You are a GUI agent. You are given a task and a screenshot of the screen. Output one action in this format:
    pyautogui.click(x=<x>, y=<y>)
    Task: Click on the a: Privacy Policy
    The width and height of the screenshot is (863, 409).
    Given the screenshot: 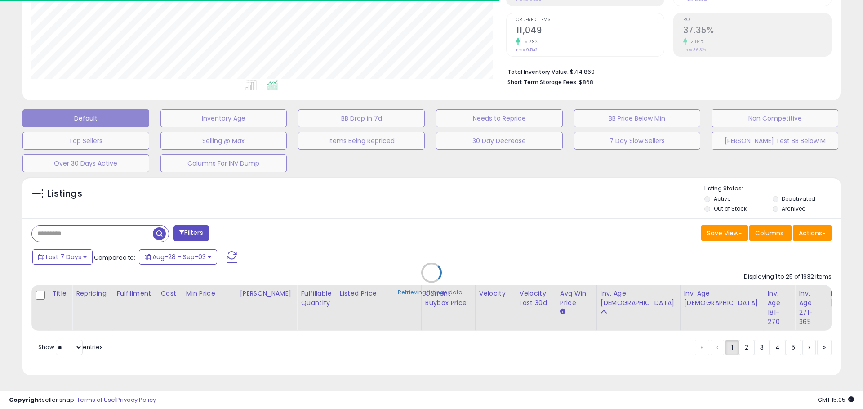 What is the action you would take?
    pyautogui.click(x=136, y=399)
    